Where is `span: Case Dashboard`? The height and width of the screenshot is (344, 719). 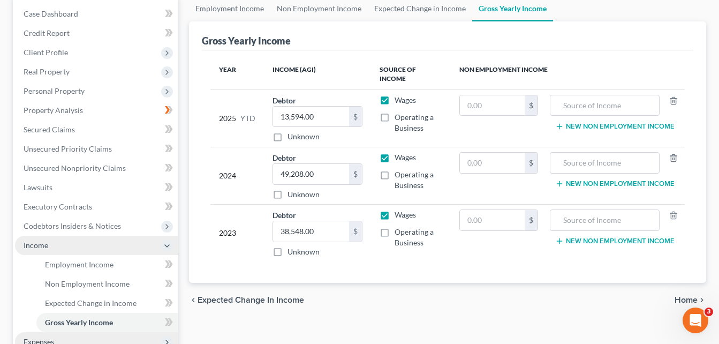 span: Case Dashboard is located at coordinates (51, 13).